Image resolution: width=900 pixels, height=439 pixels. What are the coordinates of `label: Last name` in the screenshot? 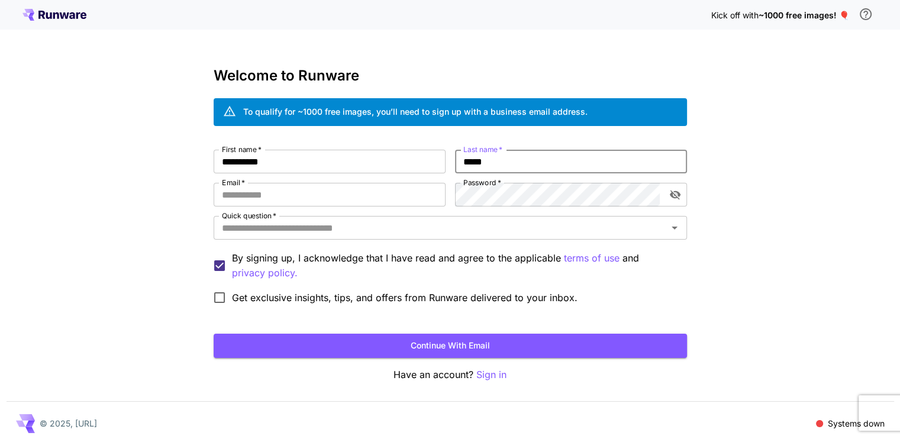 It's located at (483, 149).